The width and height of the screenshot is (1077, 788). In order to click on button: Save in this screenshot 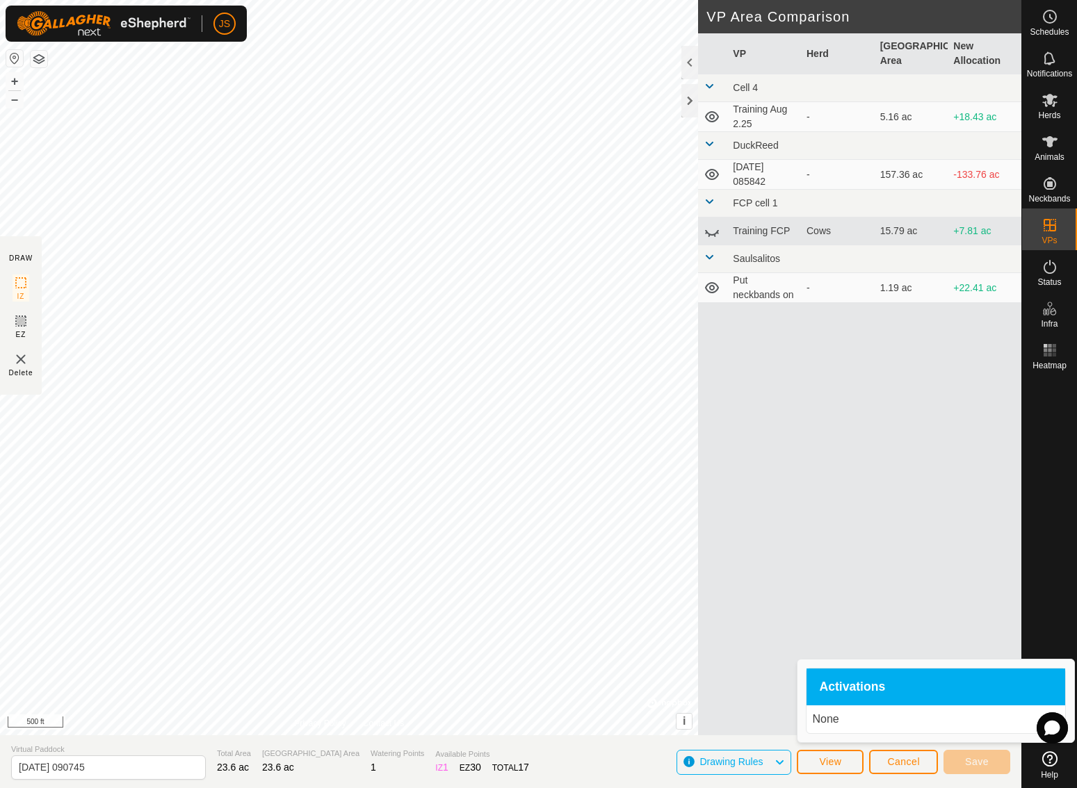, I will do `click(976, 762)`.